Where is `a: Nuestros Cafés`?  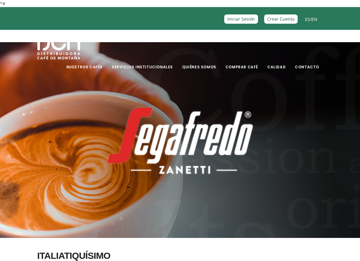 a: Nuestros Cafés is located at coordinates (85, 62).